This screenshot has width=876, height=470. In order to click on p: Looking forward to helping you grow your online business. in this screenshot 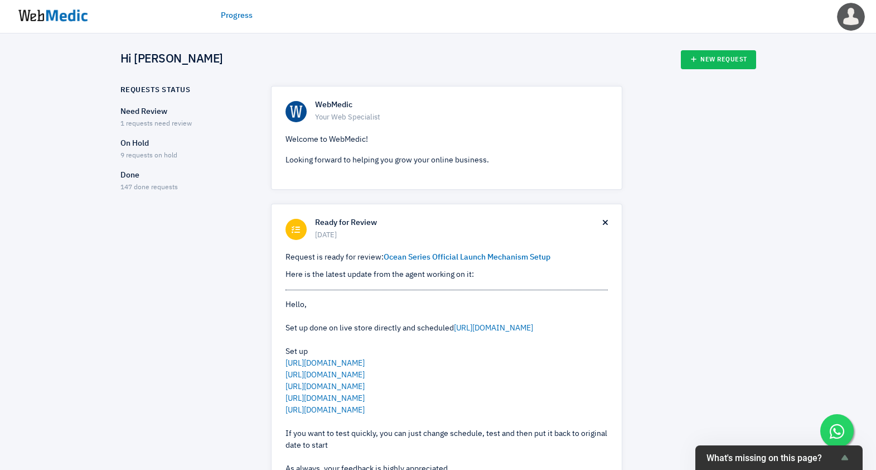, I will do `click(447, 160)`.